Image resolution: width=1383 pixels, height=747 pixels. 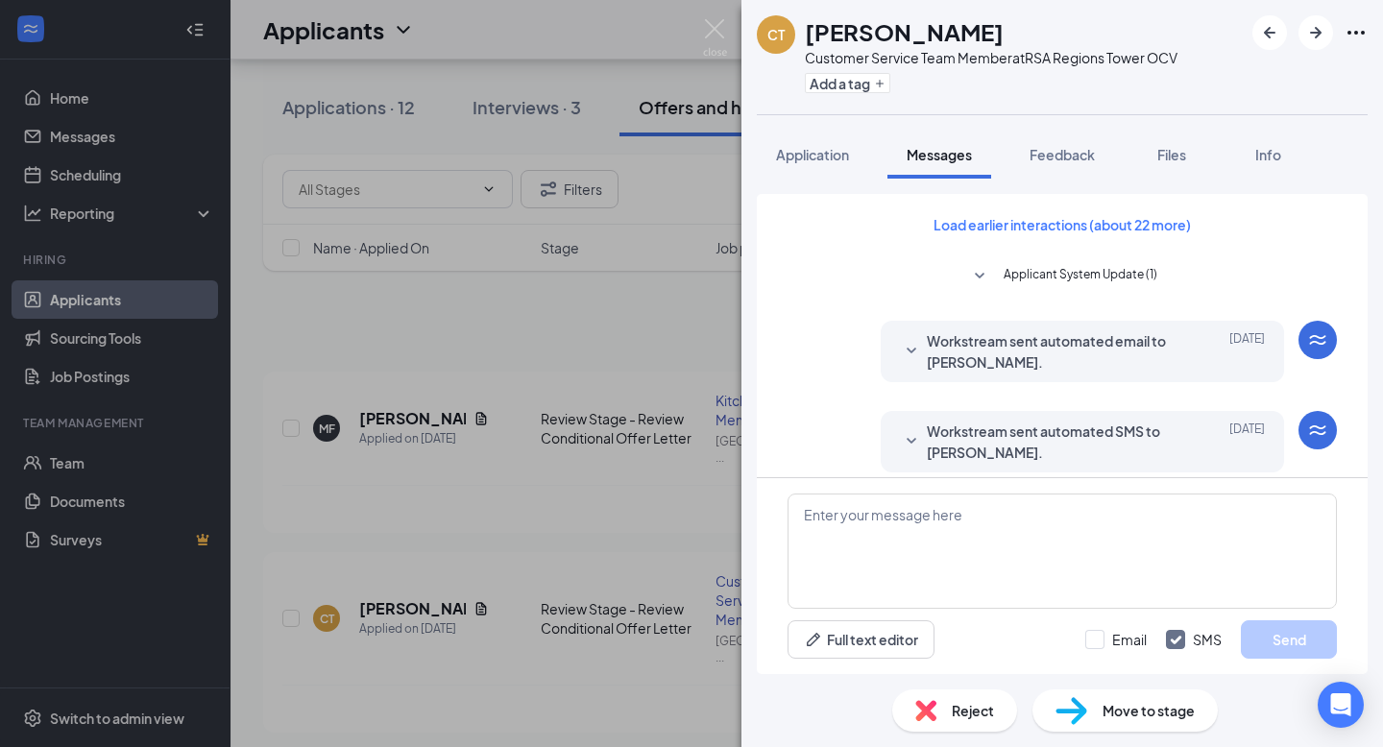 I want to click on svg: ArrowRight, so click(x=1316, y=33).